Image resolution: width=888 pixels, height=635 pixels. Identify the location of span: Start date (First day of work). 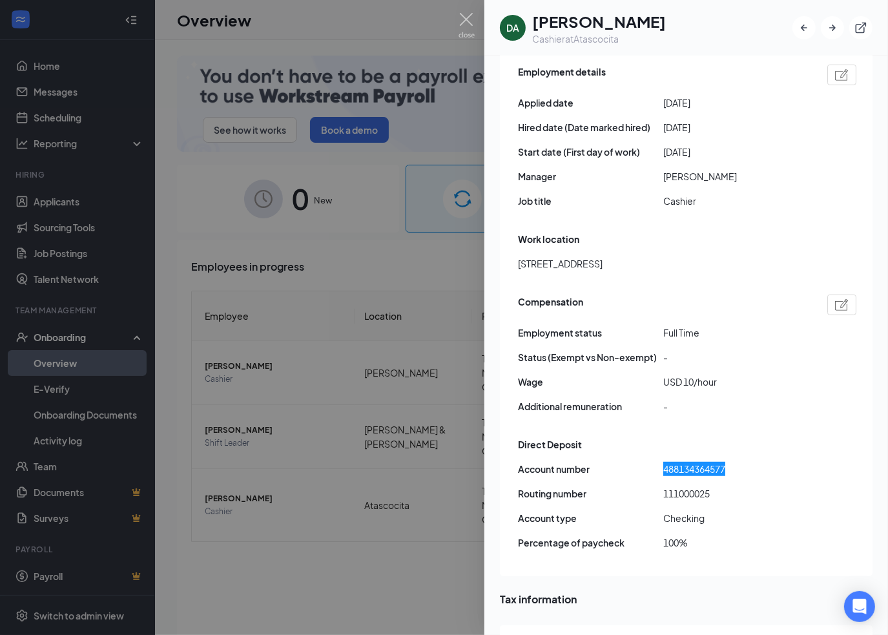
(591, 152).